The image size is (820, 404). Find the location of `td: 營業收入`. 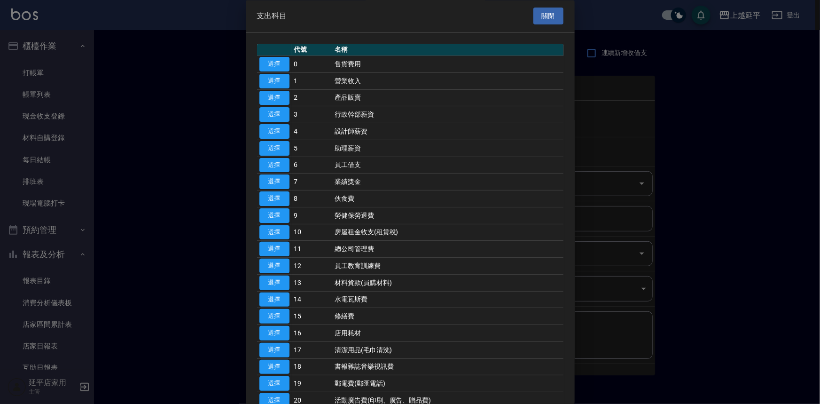

td: 營業收入 is located at coordinates (447, 81).